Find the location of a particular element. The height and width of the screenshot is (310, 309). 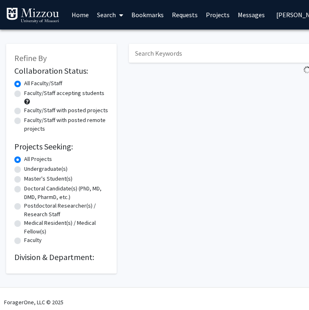

a: Projects is located at coordinates (218, 15).